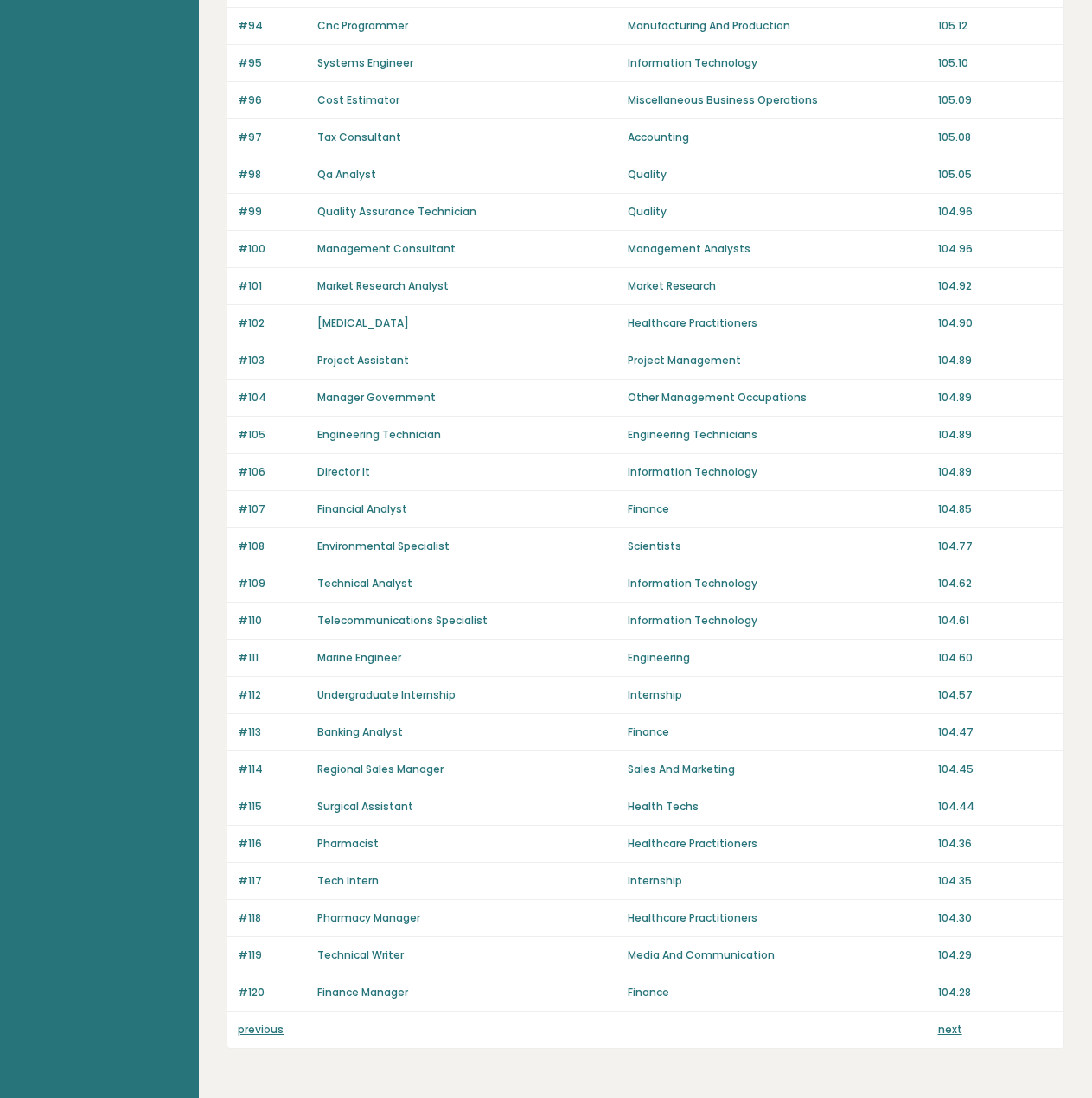  Describe the element at coordinates (402, 620) in the screenshot. I see `a: Telecommunications Specialist` at that location.